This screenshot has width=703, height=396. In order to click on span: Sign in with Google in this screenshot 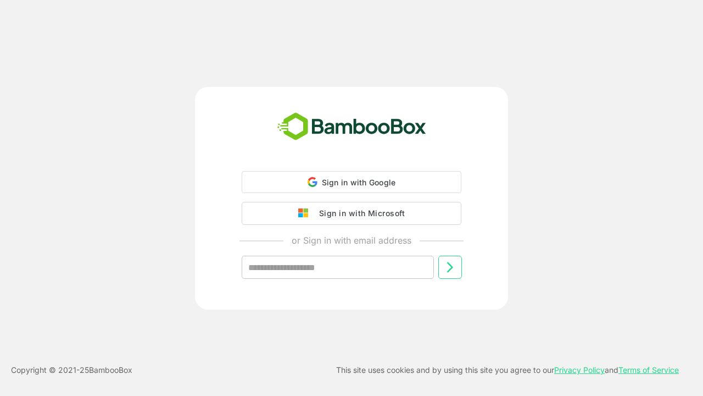, I will do `click(359, 182)`.